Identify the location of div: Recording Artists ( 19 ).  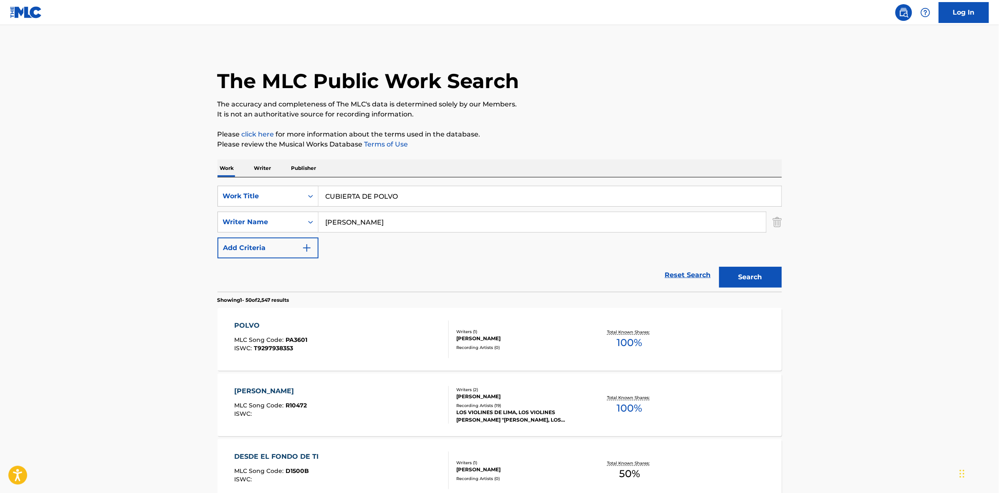
(520, 405).